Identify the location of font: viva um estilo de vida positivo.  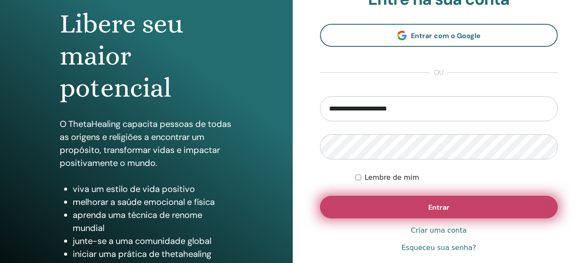
(134, 189).